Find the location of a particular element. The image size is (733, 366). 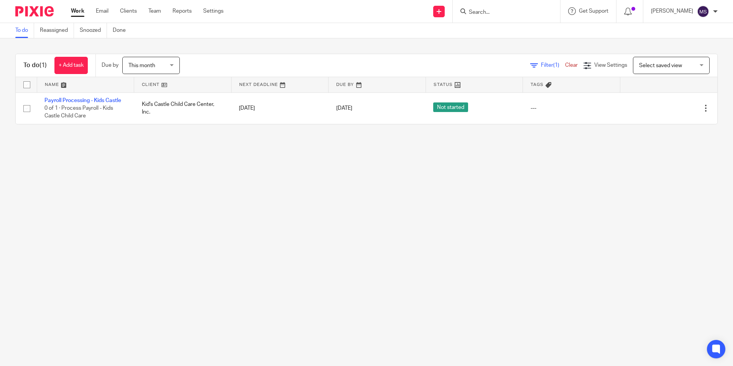

p: Due by is located at coordinates (110, 65).